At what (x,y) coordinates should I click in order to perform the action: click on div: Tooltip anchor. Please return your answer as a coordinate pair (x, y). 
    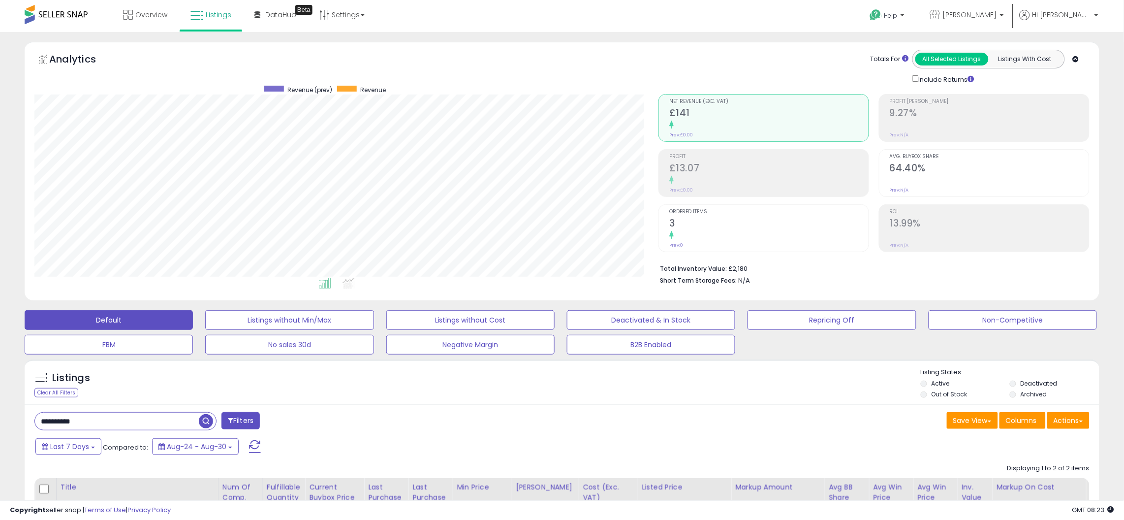
    Looking at the image, I should click on (304, 10).